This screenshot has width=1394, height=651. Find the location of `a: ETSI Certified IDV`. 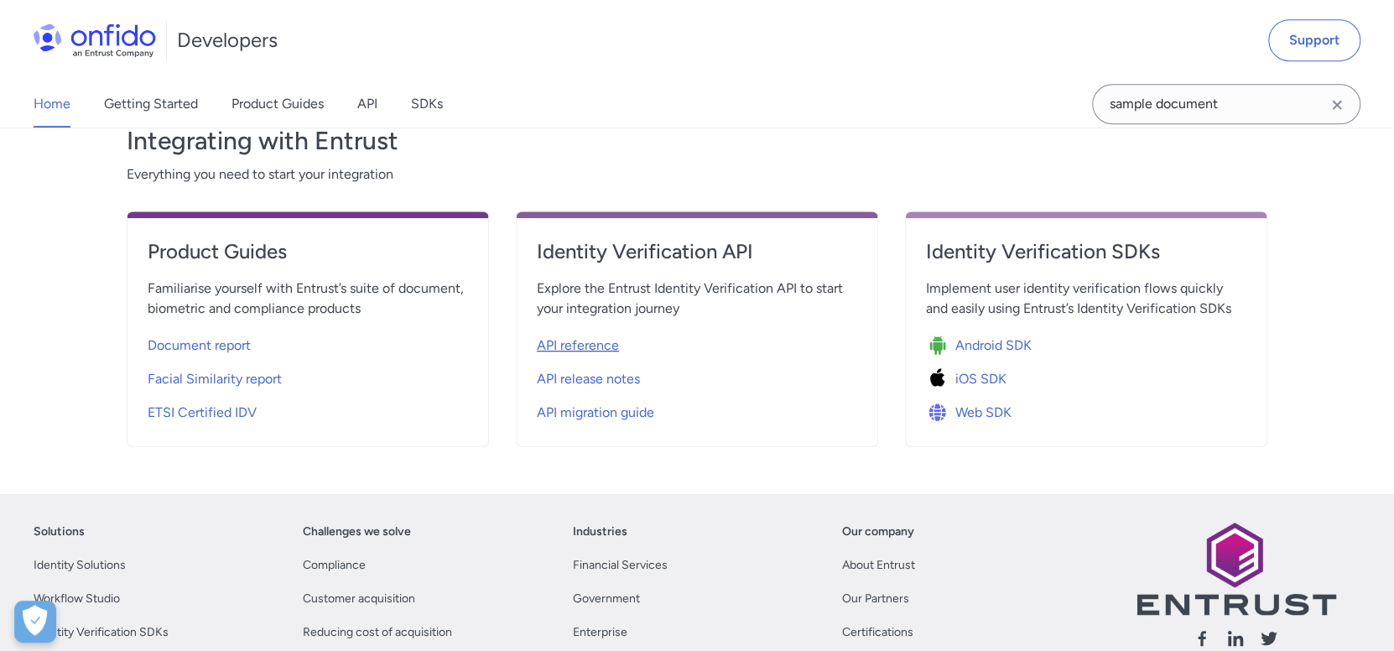

a: ETSI Certified IDV is located at coordinates (308, 409).